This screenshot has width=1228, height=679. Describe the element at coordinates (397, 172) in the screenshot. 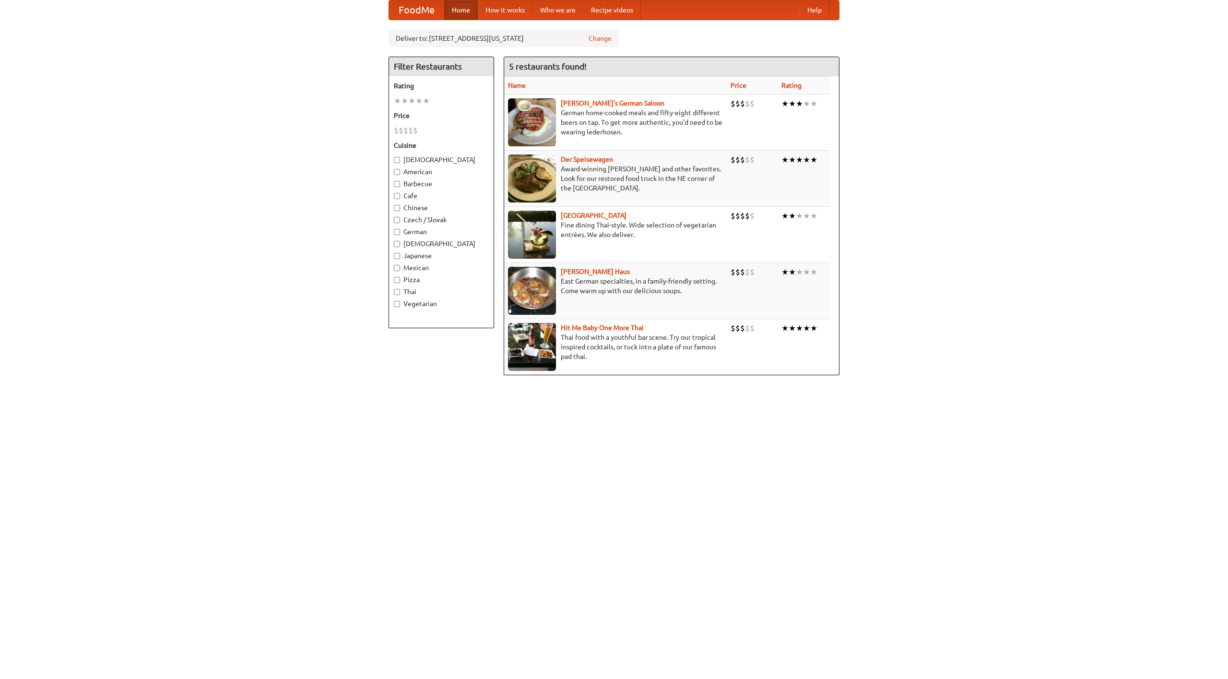

I see `input: American` at that location.